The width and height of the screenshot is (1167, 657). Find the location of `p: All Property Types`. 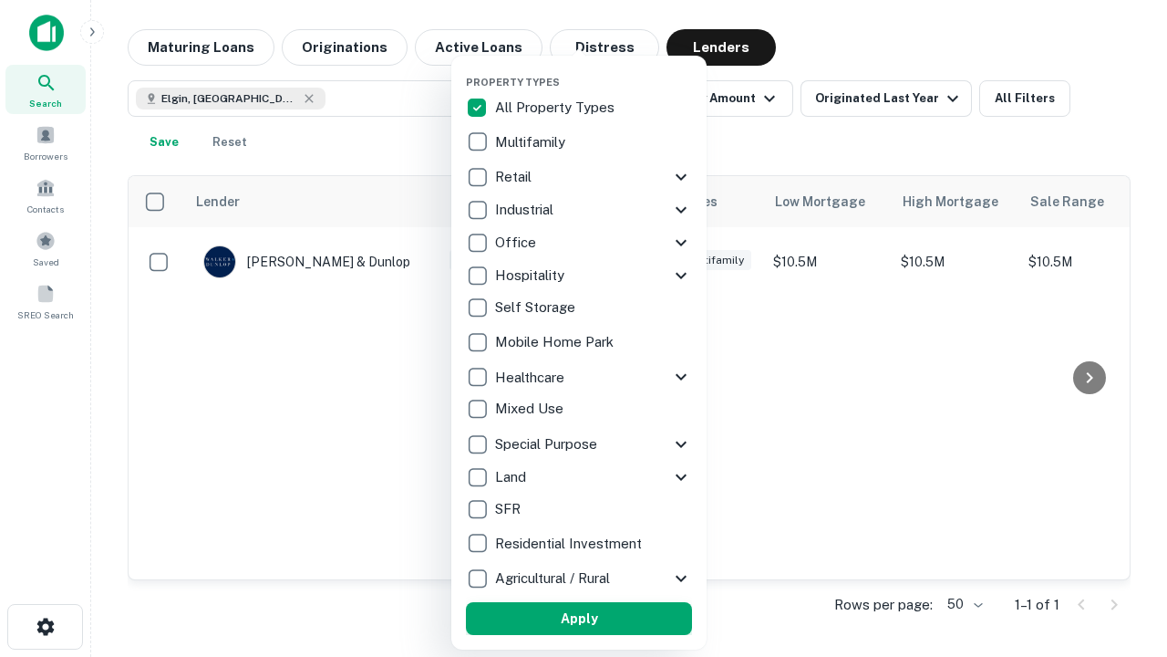

p: All Property Types is located at coordinates (556, 108).